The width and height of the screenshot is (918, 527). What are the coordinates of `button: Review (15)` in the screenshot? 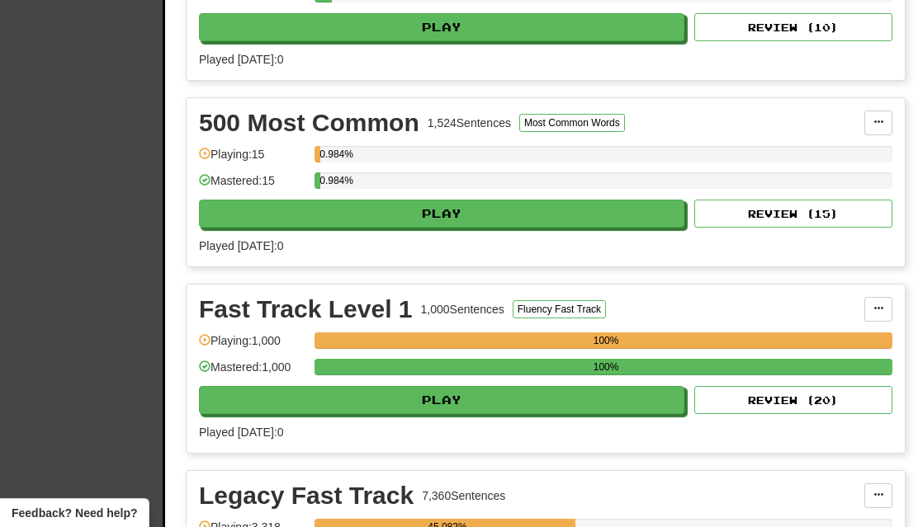 It's located at (793, 214).